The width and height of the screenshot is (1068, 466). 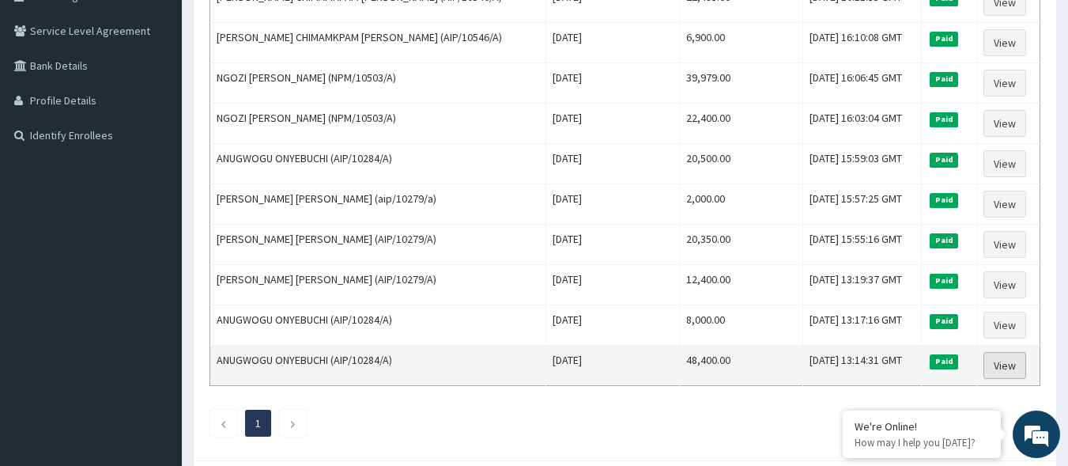 I want to click on div: Chat with us now, so click(x=174, y=99).